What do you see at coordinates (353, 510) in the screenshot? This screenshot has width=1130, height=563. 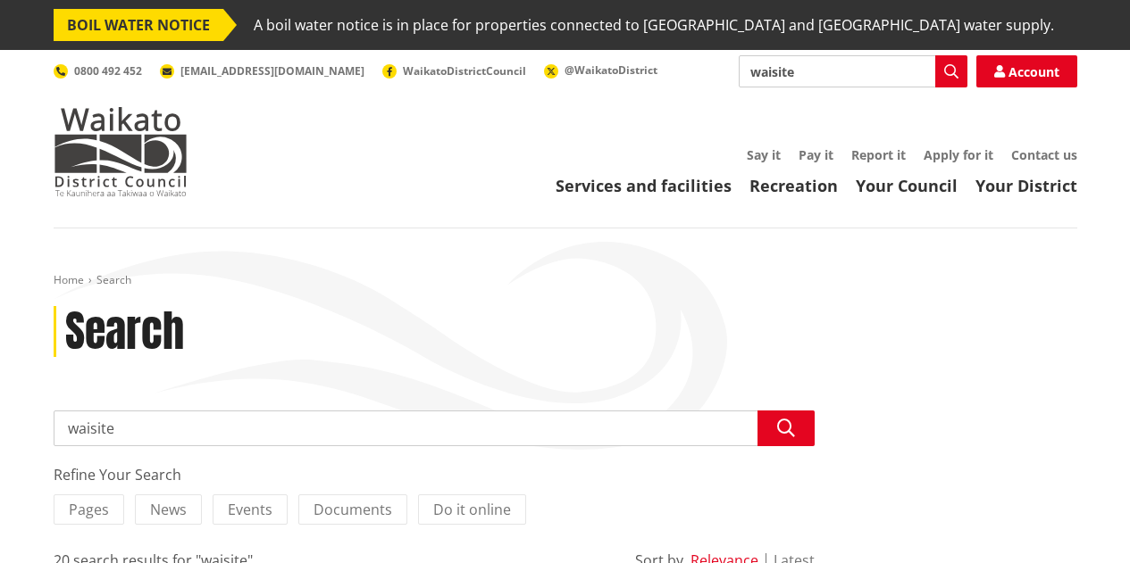 I see `span: Documents` at bounding box center [353, 510].